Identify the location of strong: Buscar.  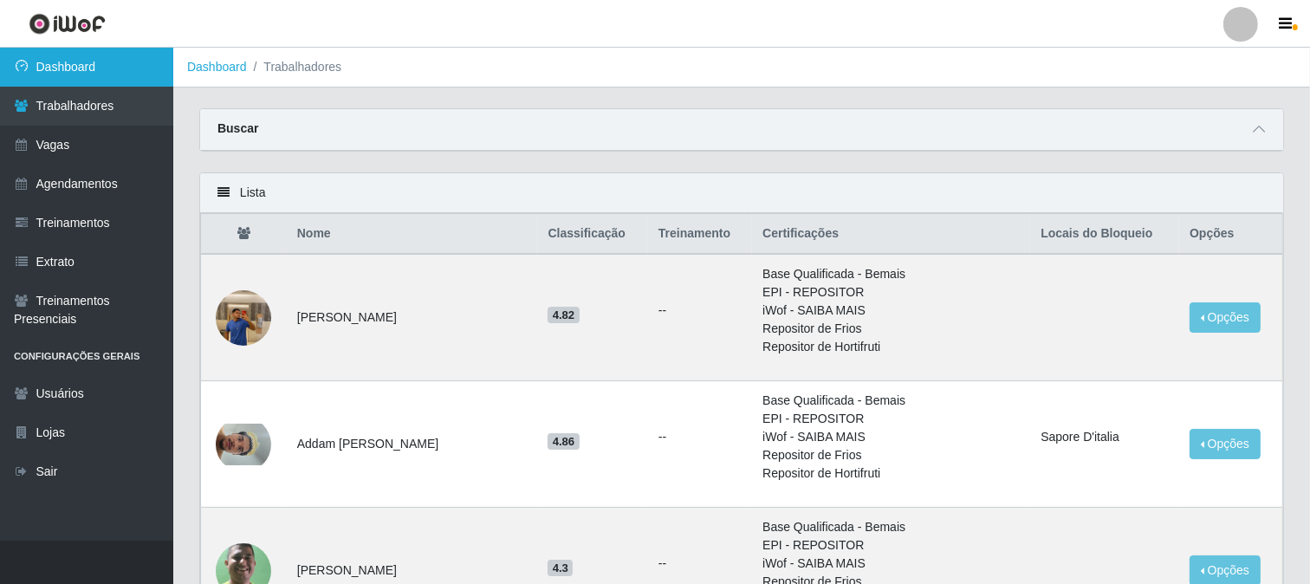
(237, 128).